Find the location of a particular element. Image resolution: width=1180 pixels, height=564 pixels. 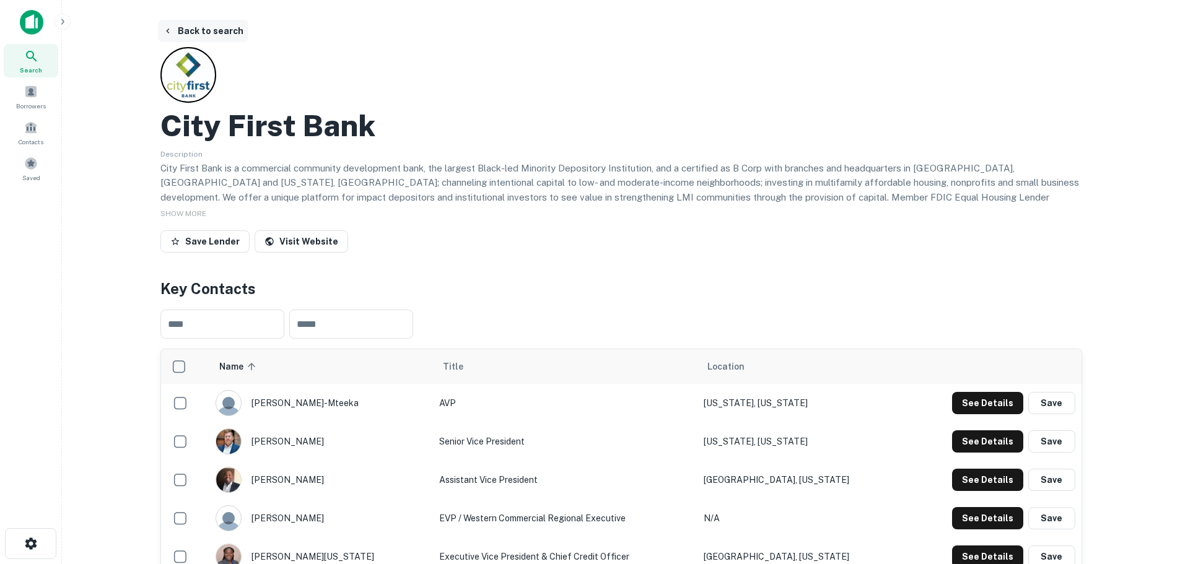

span: Name is located at coordinates (239, 367).